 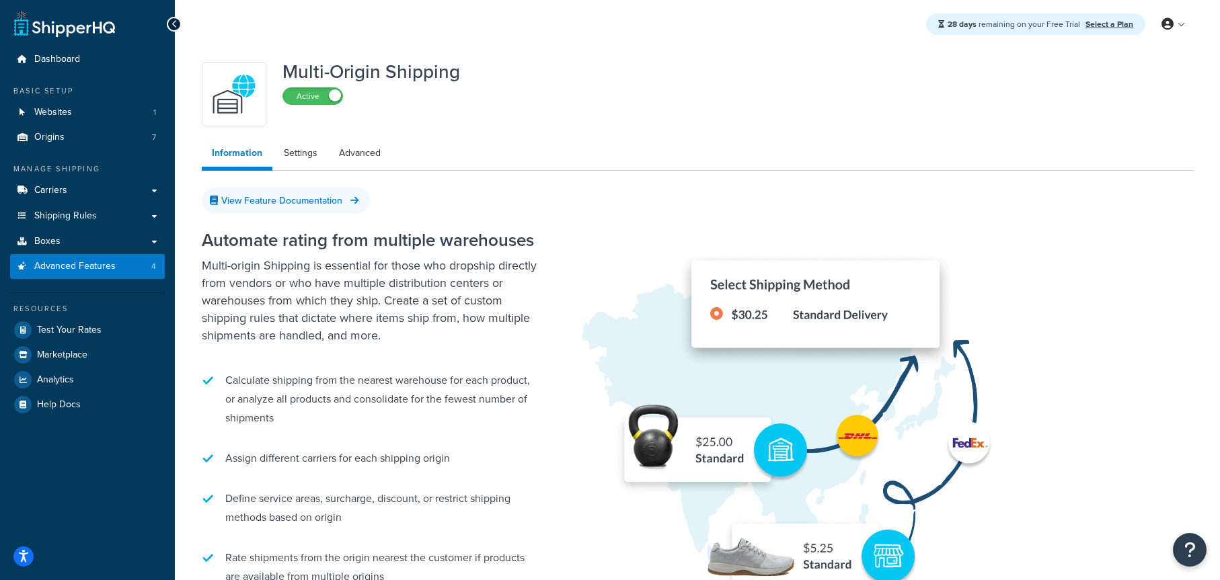 I want to click on button: Open Resource Center, so click(x=1189, y=550).